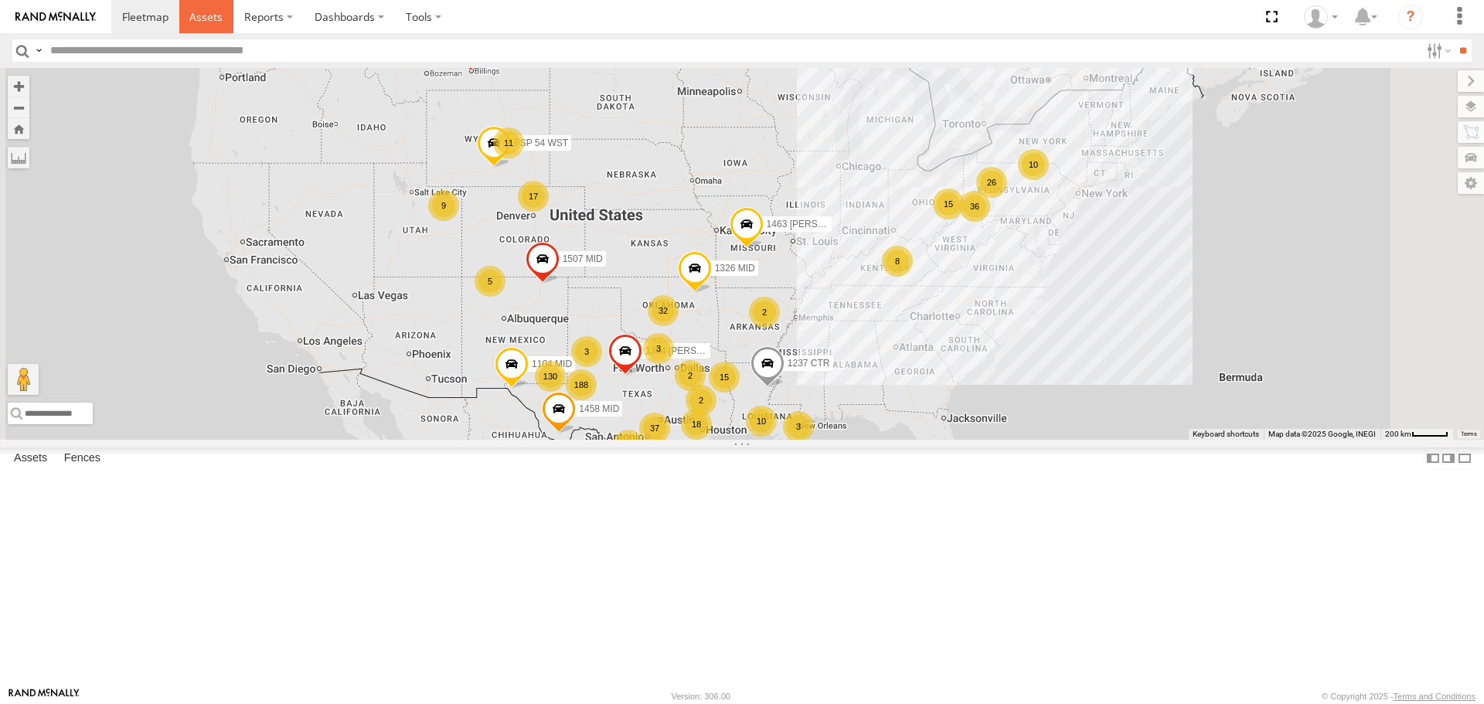 The height and width of the screenshot is (704, 1484). I want to click on label: Map Settings, so click(1471, 183).